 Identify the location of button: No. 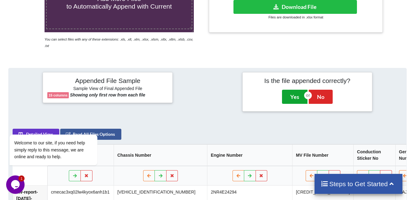
(321, 97).